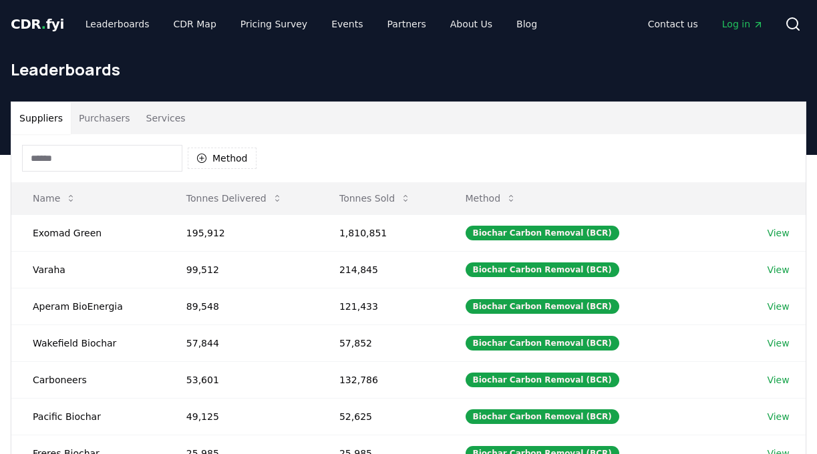 The height and width of the screenshot is (454, 817). What do you see at coordinates (347, 24) in the screenshot?
I see `a: Events` at bounding box center [347, 24].